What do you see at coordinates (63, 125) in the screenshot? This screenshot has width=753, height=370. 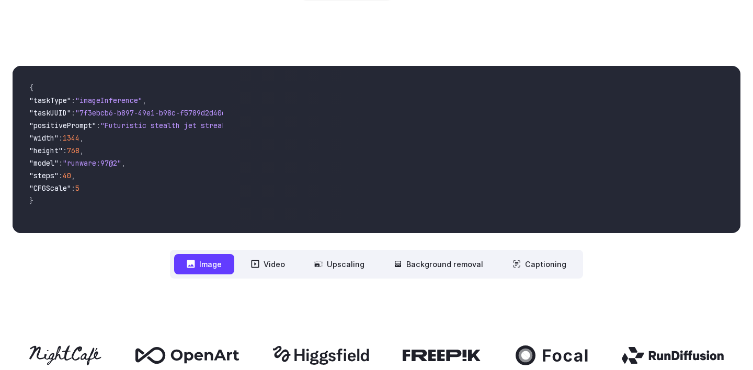 I see `span: "positivePrompt"` at bounding box center [63, 125].